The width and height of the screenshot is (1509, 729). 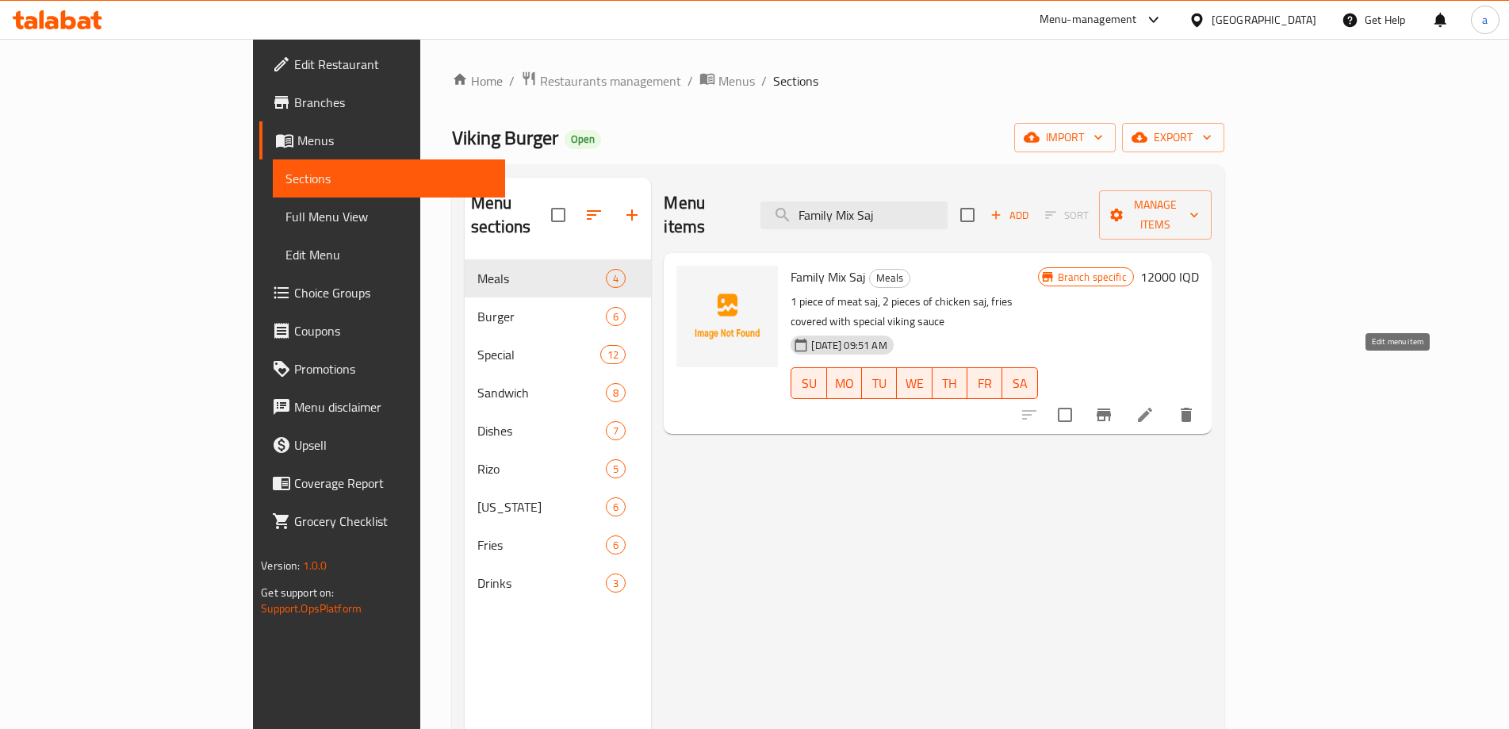 What do you see at coordinates (542, 583) in the screenshot?
I see `div: Drinks` at bounding box center [542, 583].